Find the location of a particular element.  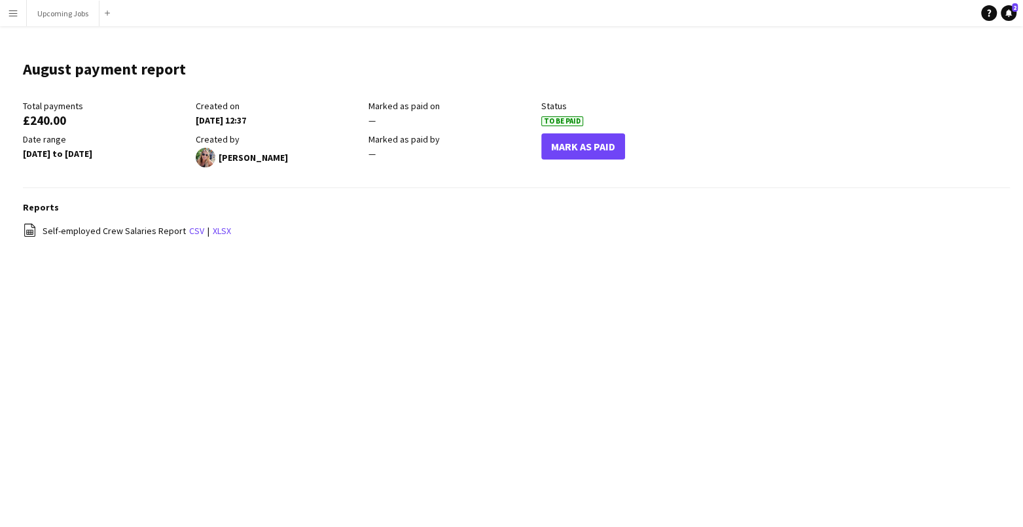

span: To Be Paid is located at coordinates (562, 121).